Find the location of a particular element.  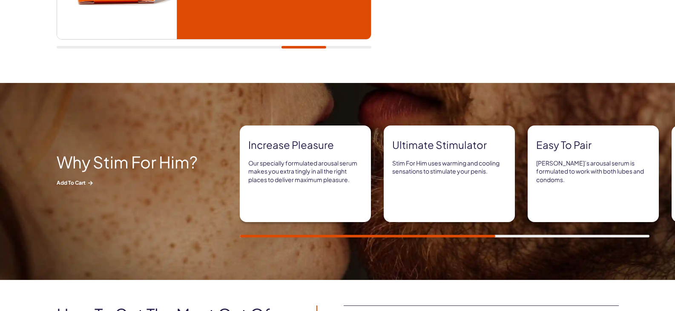

strong: Increase pleasure is located at coordinates (305, 145).